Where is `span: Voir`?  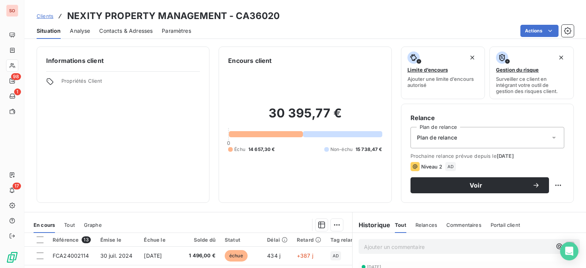
span: Voir is located at coordinates (476, 185).